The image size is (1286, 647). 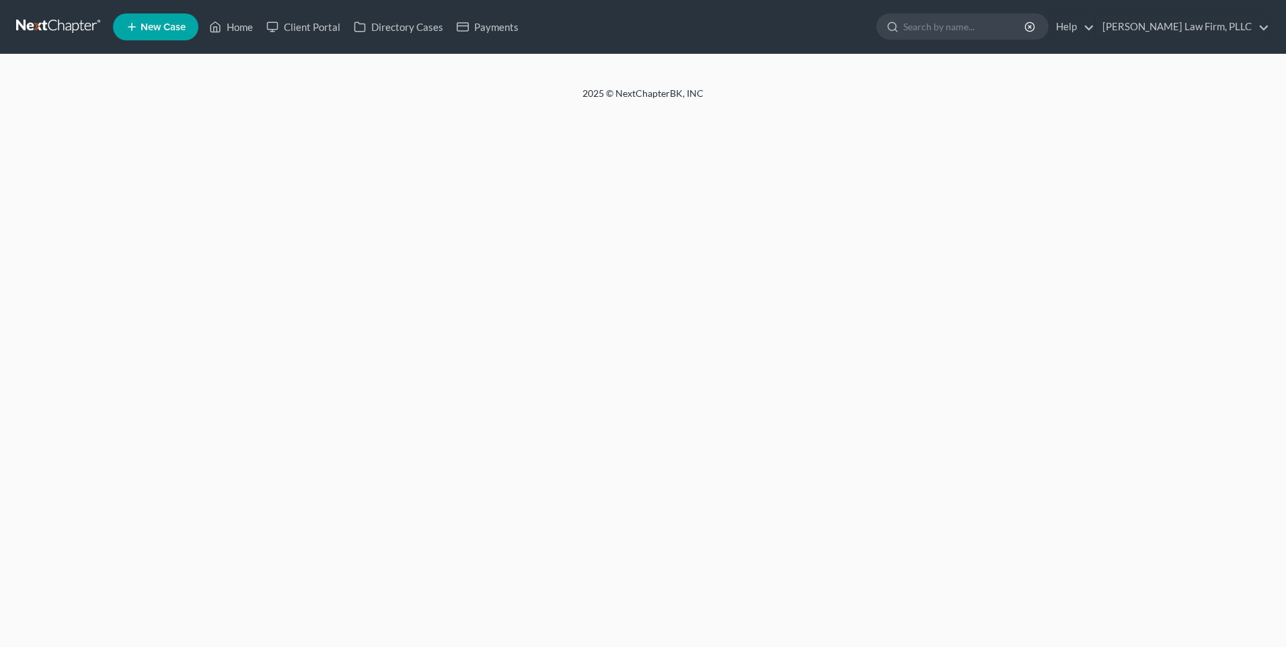 I want to click on a: Directory Cases, so click(x=398, y=27).